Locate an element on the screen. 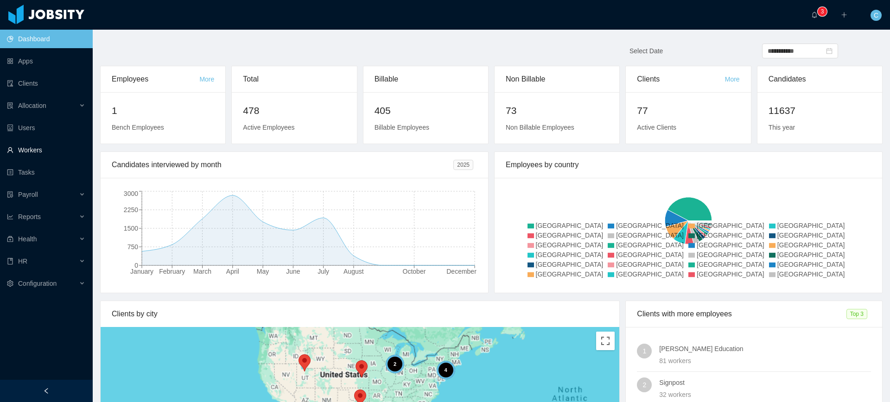 The width and height of the screenshot is (890, 402). span: Active Employees is located at coordinates (268, 127).